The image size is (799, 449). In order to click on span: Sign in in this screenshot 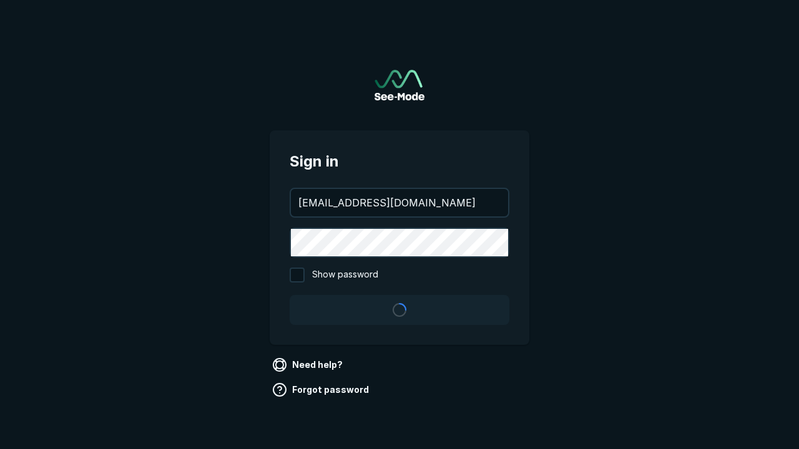, I will do `click(399, 162)`.